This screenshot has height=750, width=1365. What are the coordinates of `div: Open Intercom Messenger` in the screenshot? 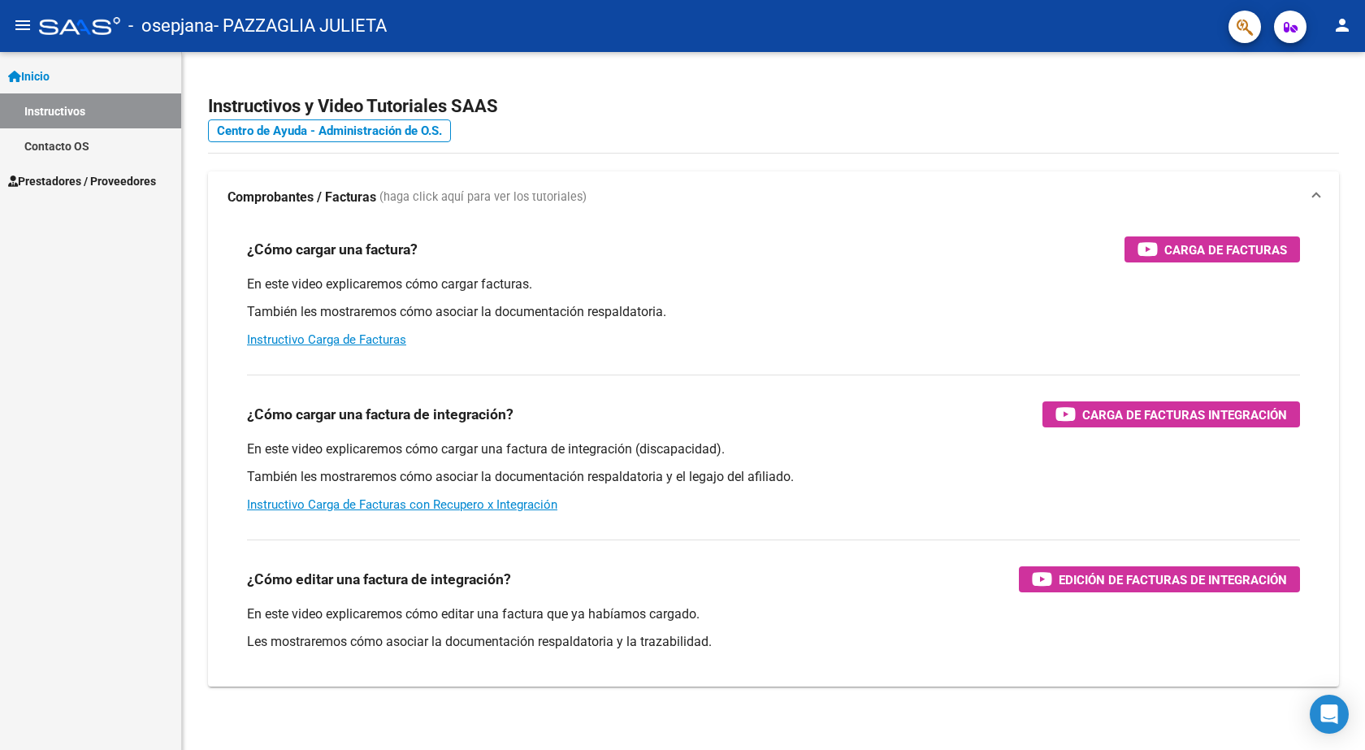 It's located at (1329, 714).